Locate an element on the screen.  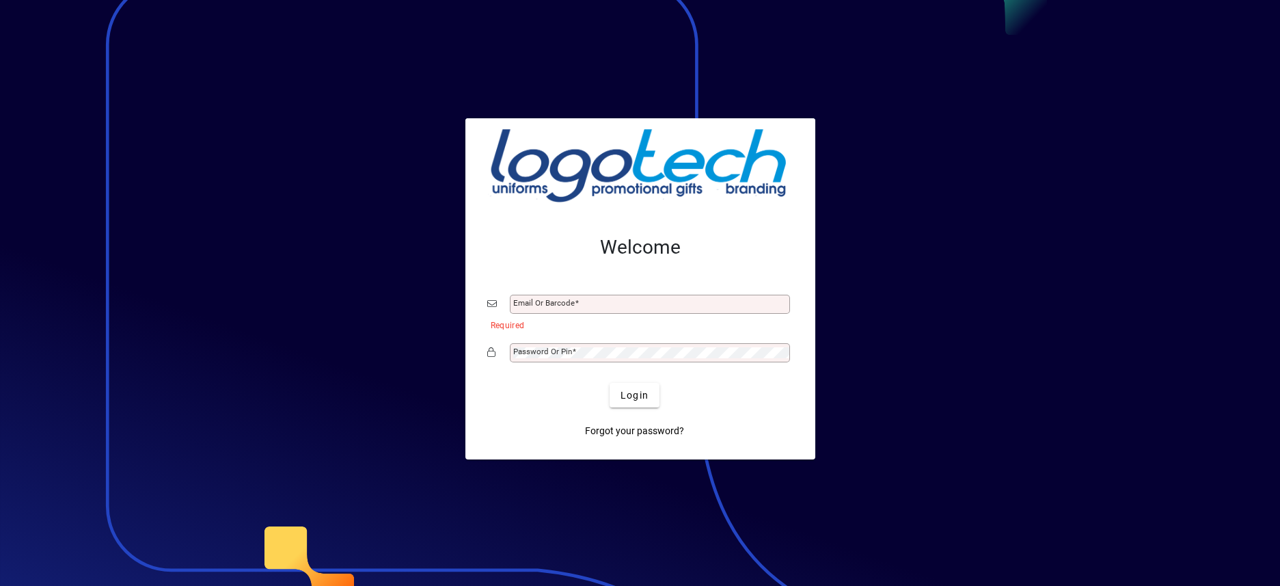
a: Forgot your password? is located at coordinates (634, 431).